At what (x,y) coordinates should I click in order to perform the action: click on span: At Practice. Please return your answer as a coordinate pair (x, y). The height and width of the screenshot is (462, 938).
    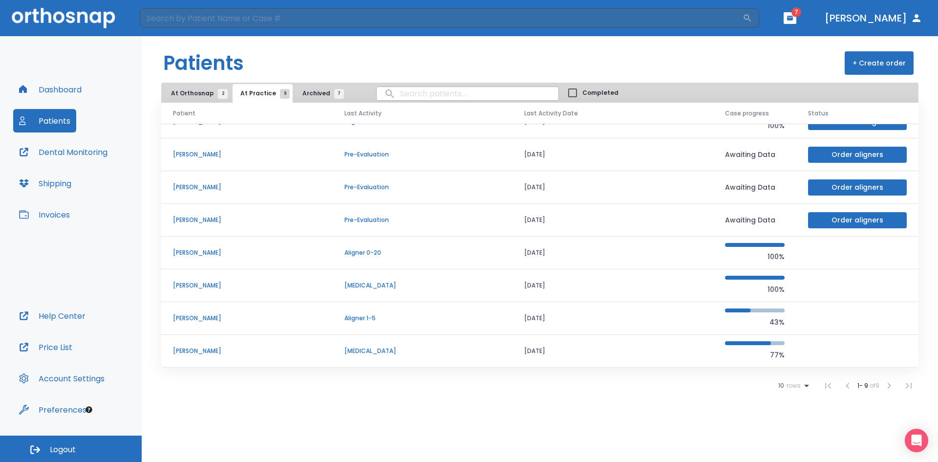
    Looking at the image, I should click on (262, 93).